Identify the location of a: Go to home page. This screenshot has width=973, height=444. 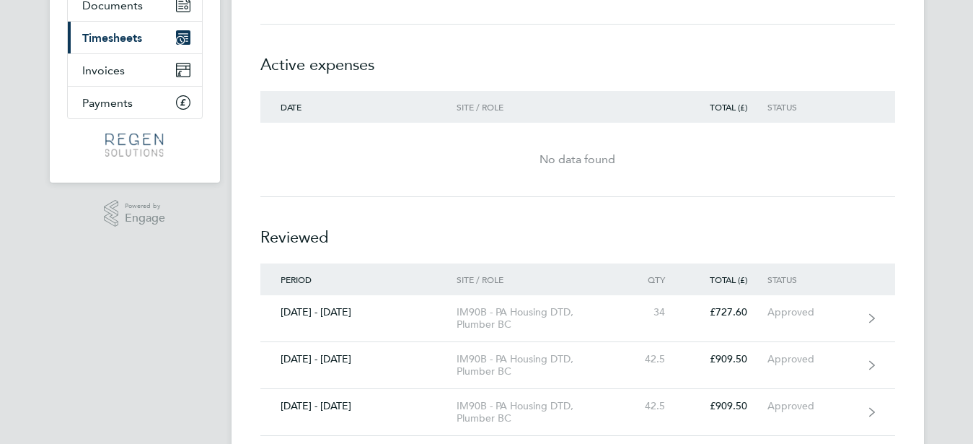
(135, 145).